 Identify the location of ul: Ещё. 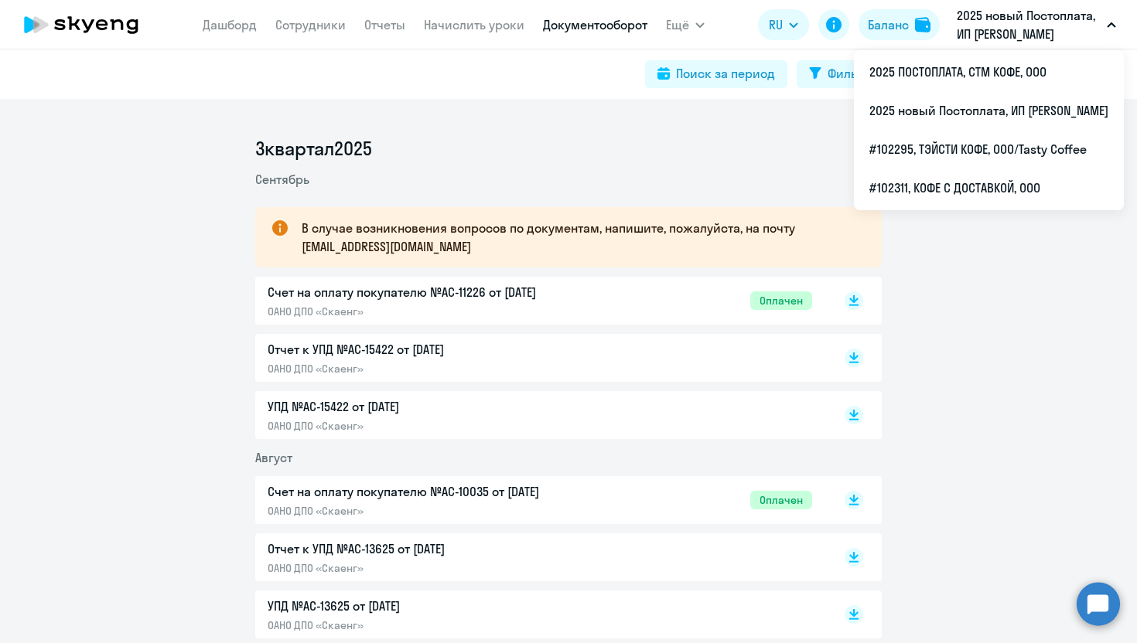
(988, 130).